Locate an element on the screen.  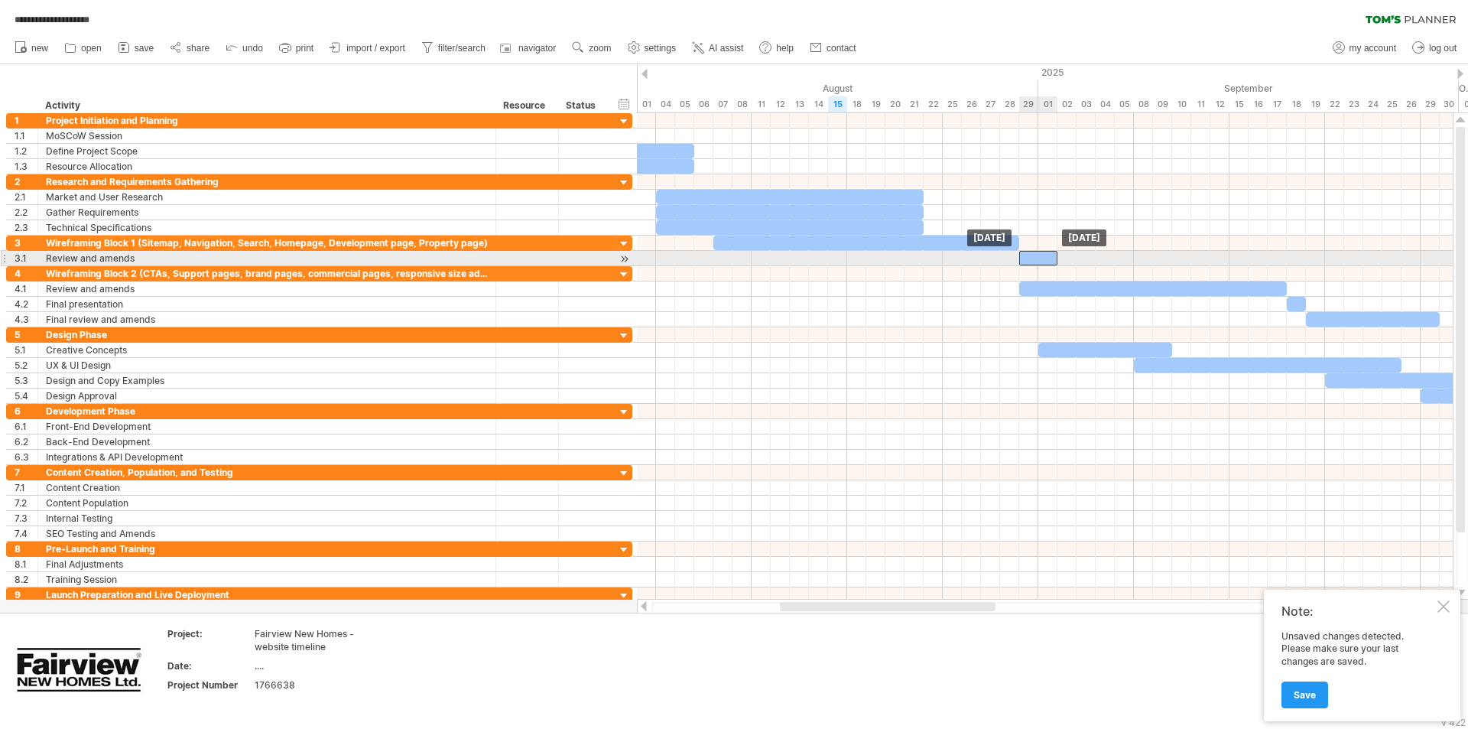
div: 1.2 is located at coordinates (26, 151).